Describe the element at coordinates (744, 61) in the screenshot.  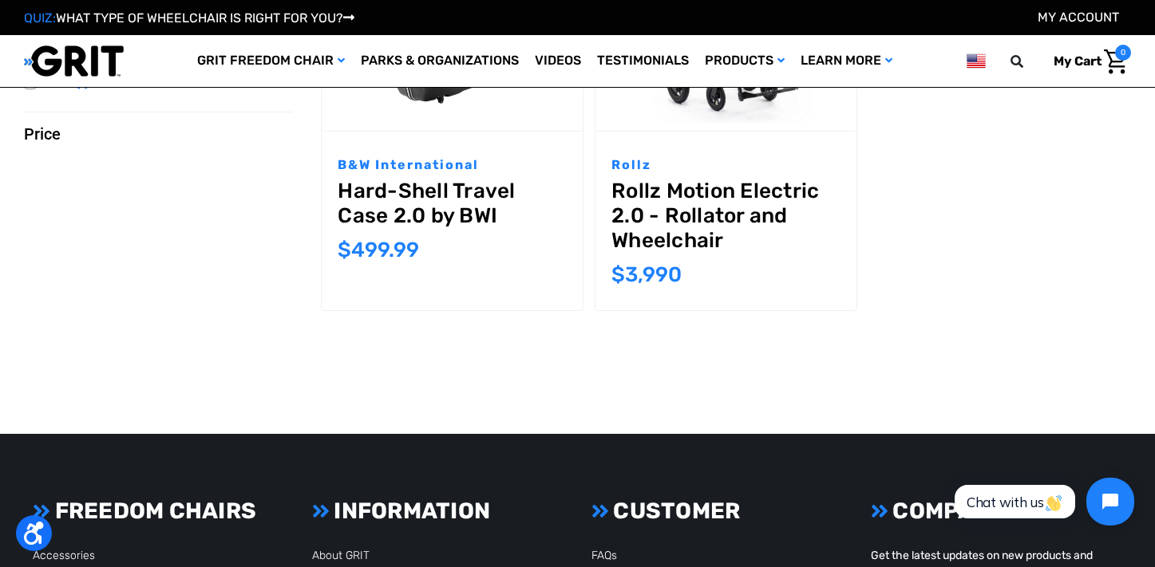
I see `a: Products` at that location.